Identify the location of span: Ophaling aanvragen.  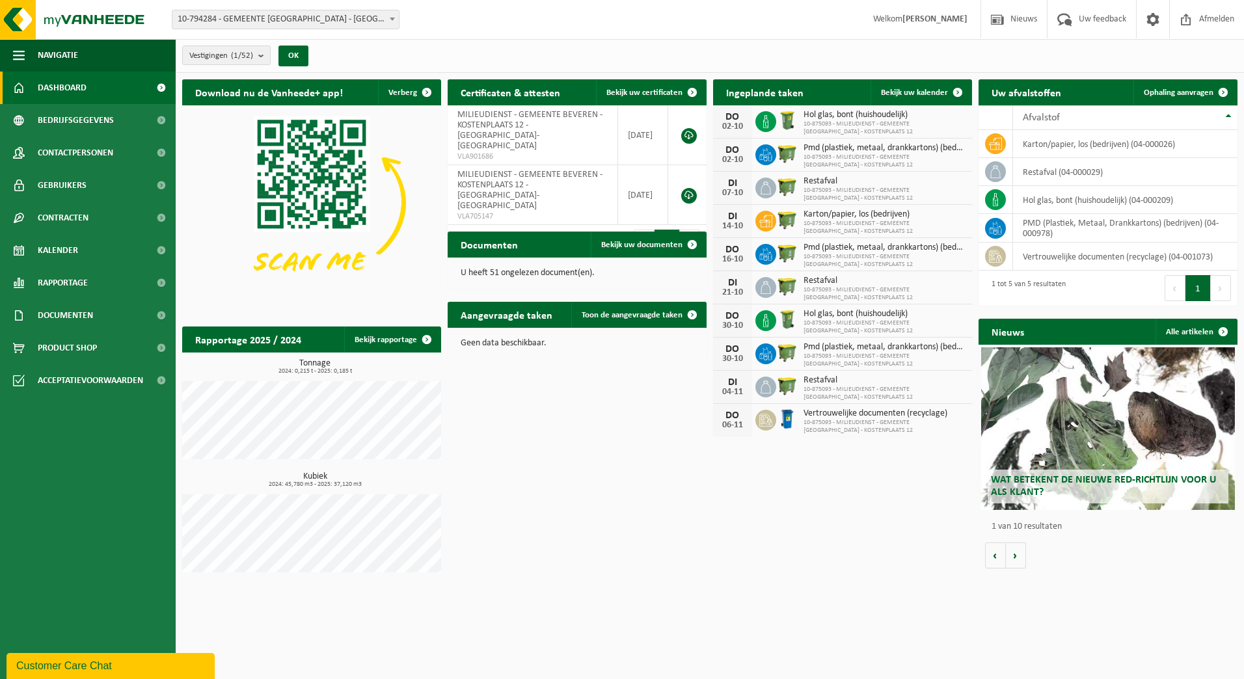
(1178, 92).